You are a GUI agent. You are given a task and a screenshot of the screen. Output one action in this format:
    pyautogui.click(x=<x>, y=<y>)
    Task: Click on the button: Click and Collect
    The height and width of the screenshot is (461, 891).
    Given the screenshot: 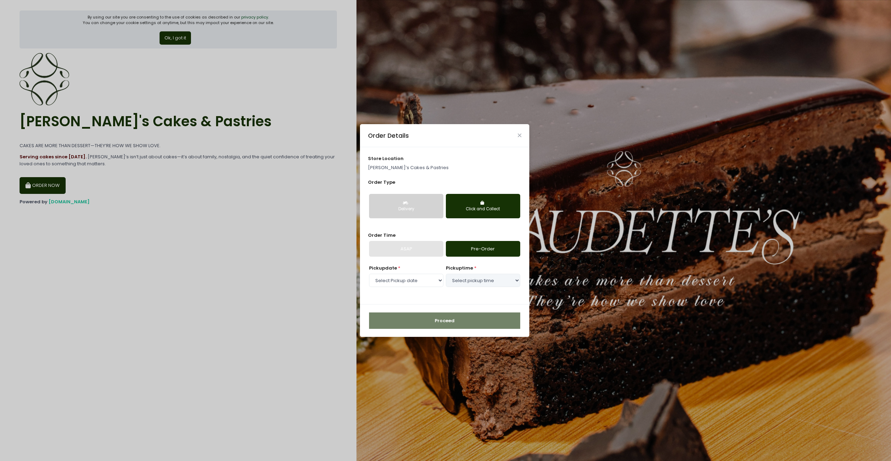 What is the action you would take?
    pyautogui.click(x=483, y=206)
    